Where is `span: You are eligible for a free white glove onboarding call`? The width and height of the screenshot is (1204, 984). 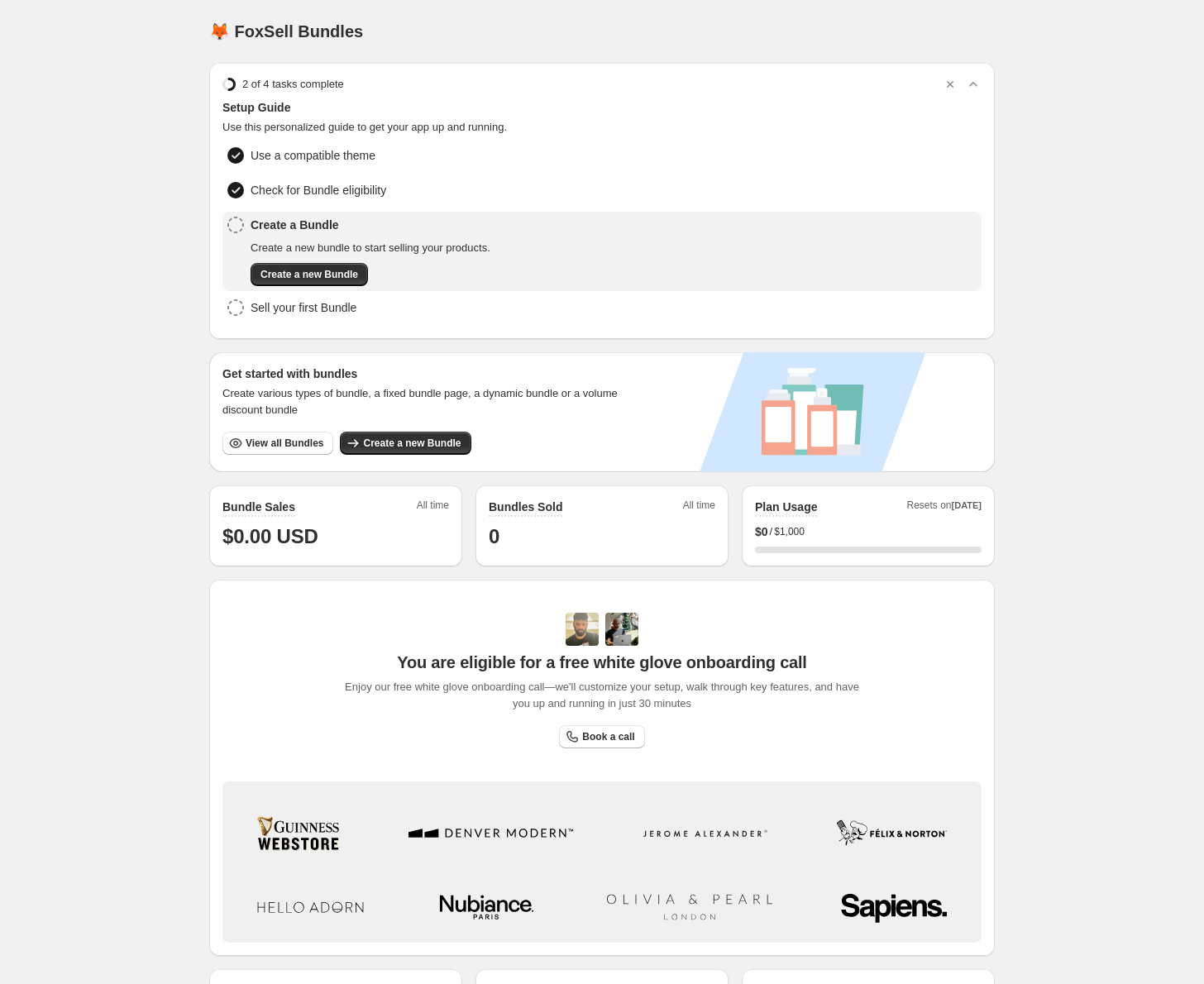
span: You are eligible for a free white glove onboarding call is located at coordinates (601, 663).